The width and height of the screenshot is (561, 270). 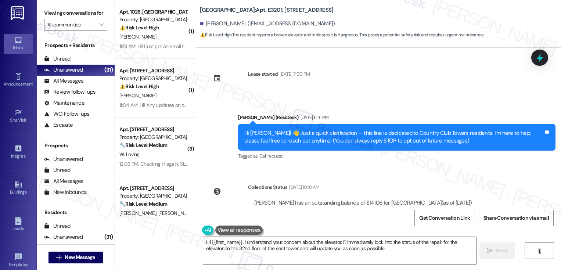 What do you see at coordinates (217, 46) in the screenshot?
I see `div: 11:51 AM: Hi! I just got an email that my renters insurance is expired? The policy is still in pl...` at bounding box center [217, 46].